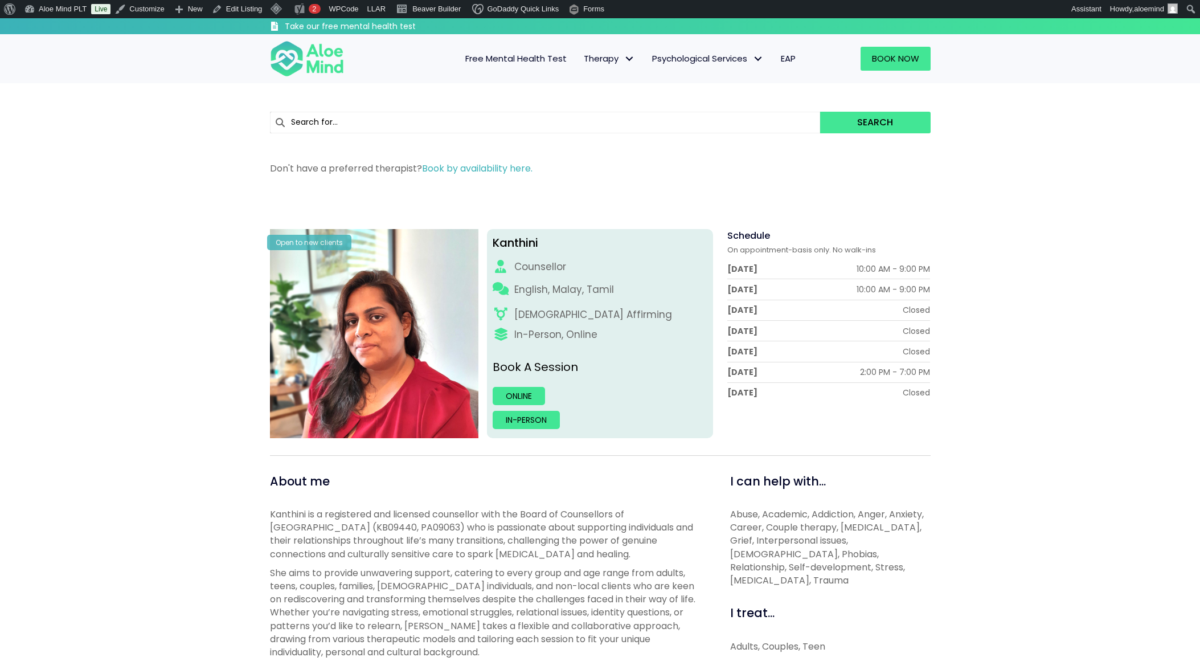 The image size is (1200, 661). Describe the element at coordinates (314, 9) in the screenshot. I see `span: 2` at that location.